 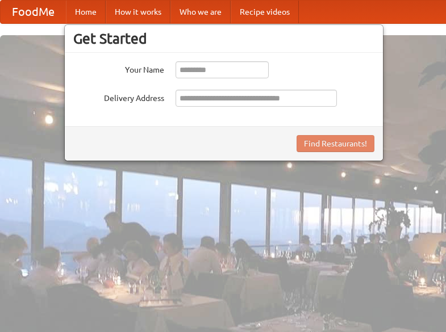 I want to click on button: Find Restaurants!, so click(x=335, y=144).